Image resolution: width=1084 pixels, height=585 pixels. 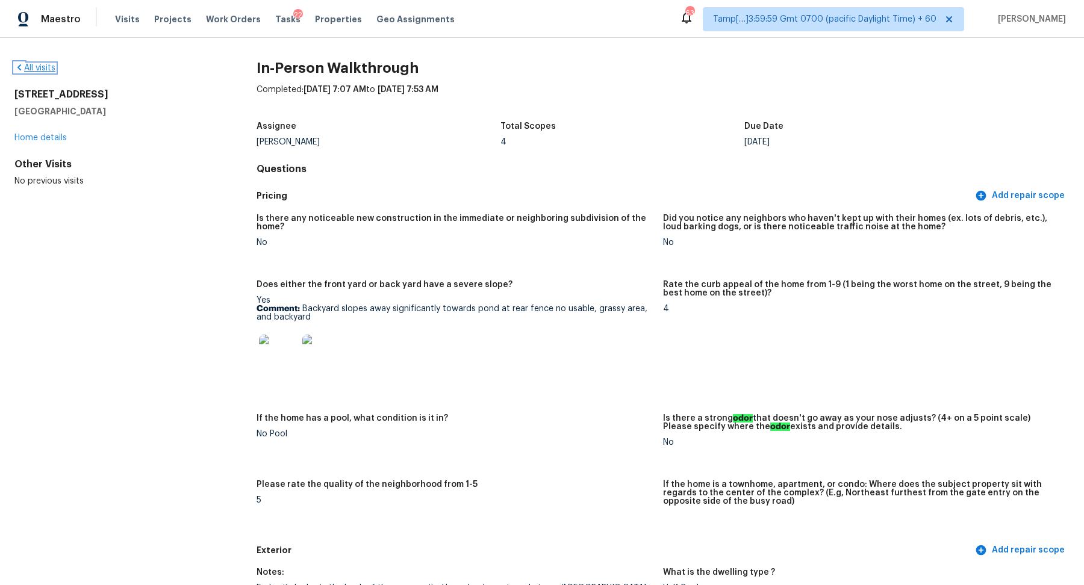 What do you see at coordinates (40, 138) in the screenshot?
I see `a: Home details` at bounding box center [40, 138].